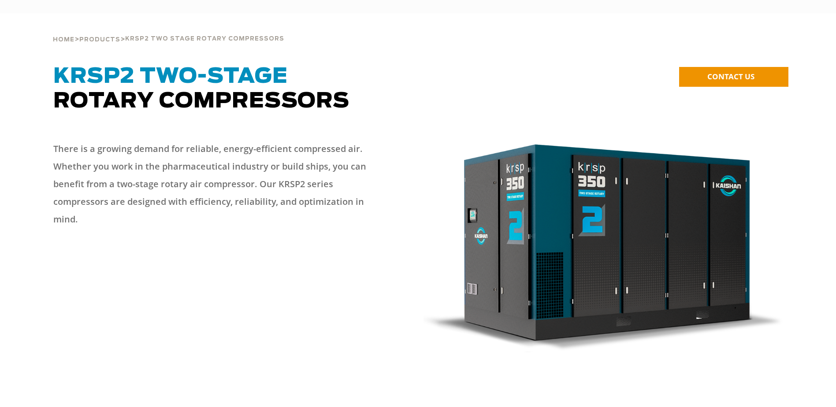  I want to click on a: CONTACT US, so click(733, 77).